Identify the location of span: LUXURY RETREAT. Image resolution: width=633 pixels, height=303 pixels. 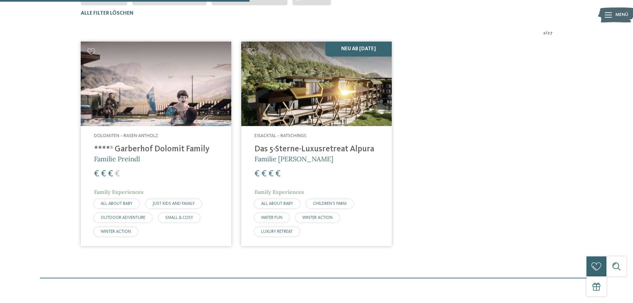
(277, 231).